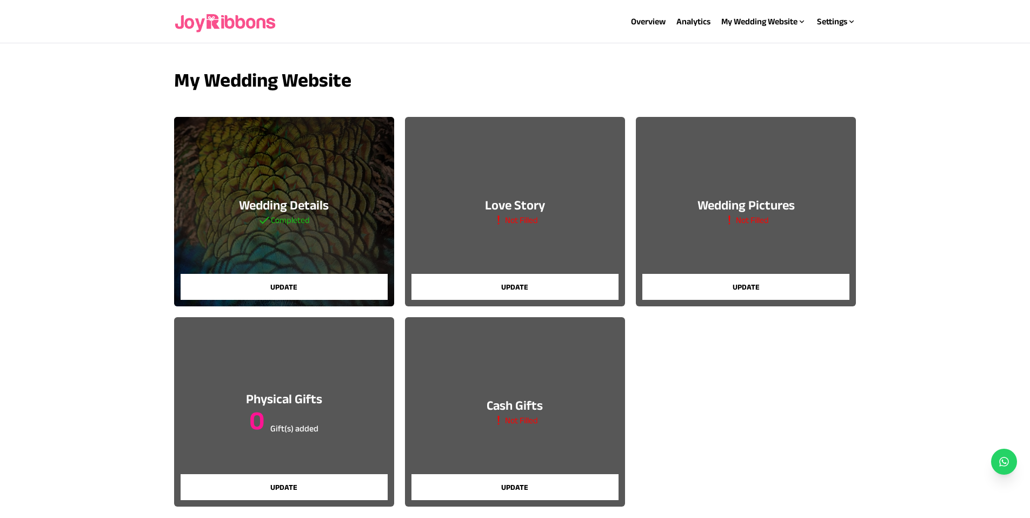 The height and width of the screenshot is (518, 1030). What do you see at coordinates (648, 21) in the screenshot?
I see `a: Overview` at bounding box center [648, 21].